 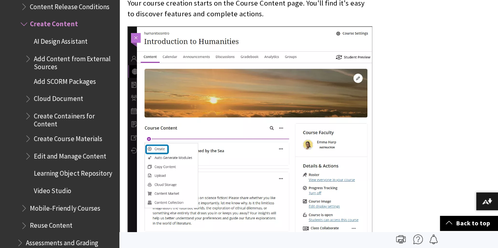 I want to click on span: Edit and Manage Content, so click(x=70, y=155).